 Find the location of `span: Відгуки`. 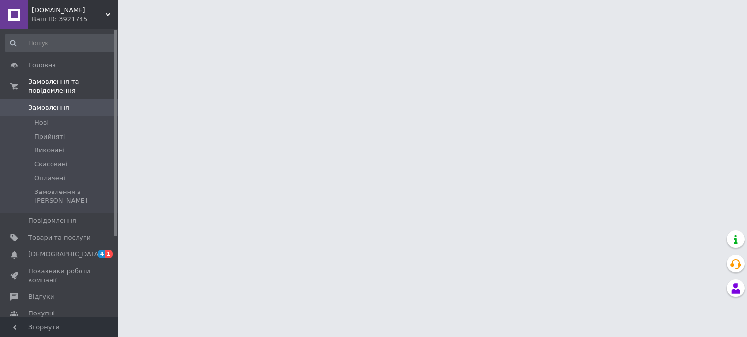

span: Відгуки is located at coordinates (41, 297).